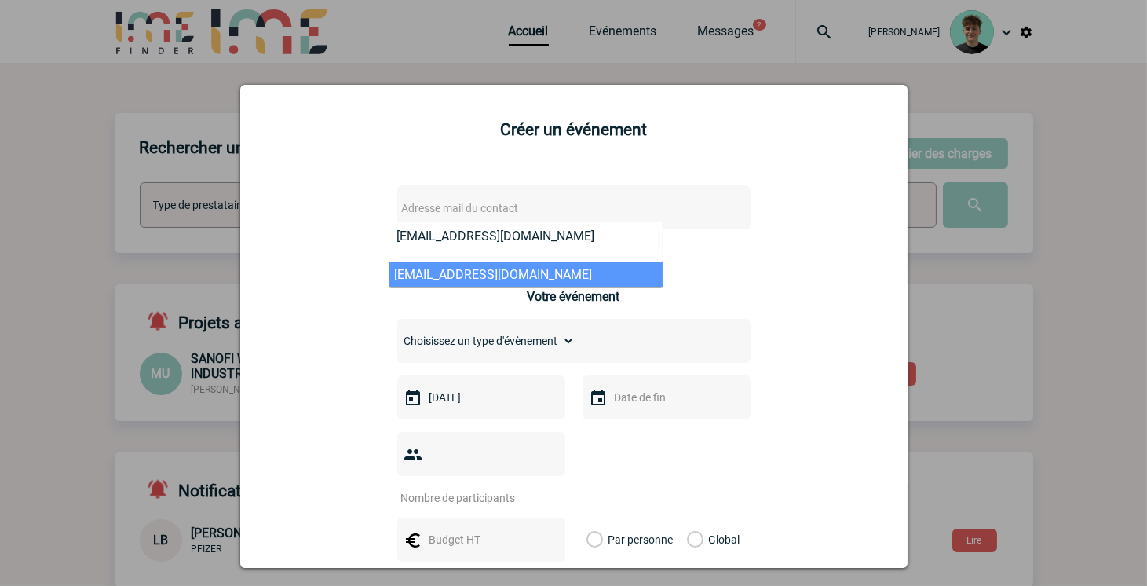 The image size is (1147, 586). Describe the element at coordinates (574, 296) in the screenshot. I see `h3: Votre événement` at that location.